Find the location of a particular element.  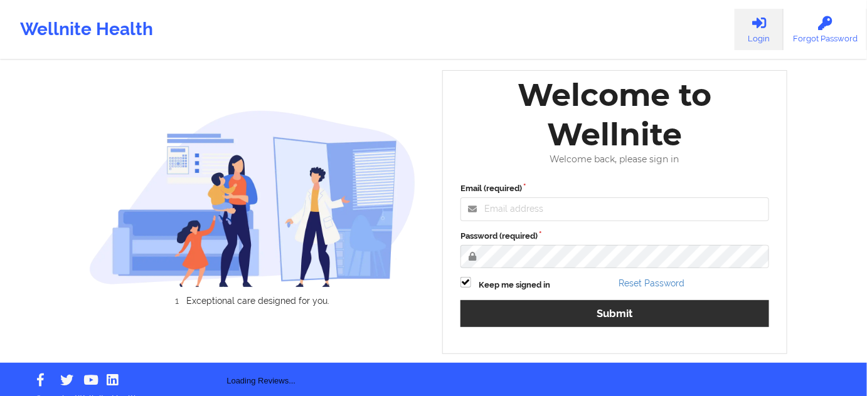

div: Welcome to Wellnite is located at coordinates (614, 115).